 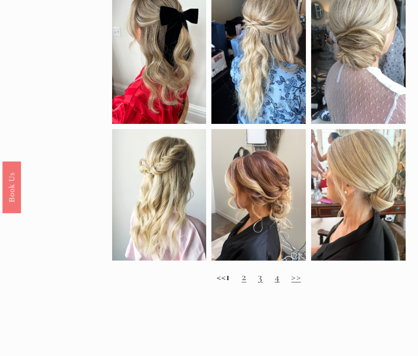 I want to click on a: 4, so click(x=277, y=277).